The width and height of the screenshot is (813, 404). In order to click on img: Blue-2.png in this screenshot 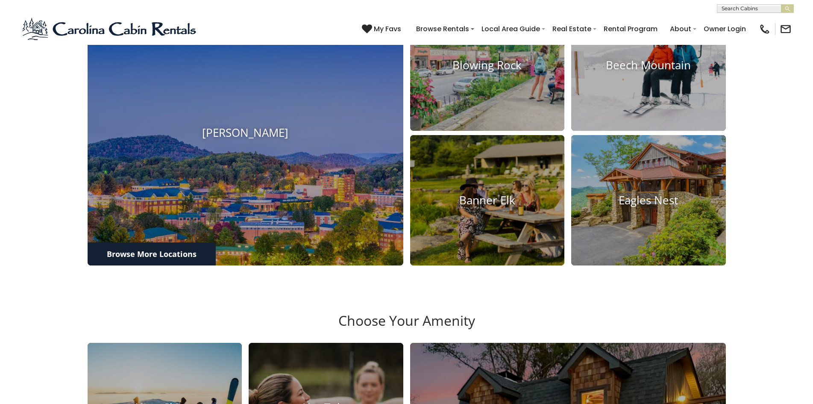, I will do `click(110, 29)`.